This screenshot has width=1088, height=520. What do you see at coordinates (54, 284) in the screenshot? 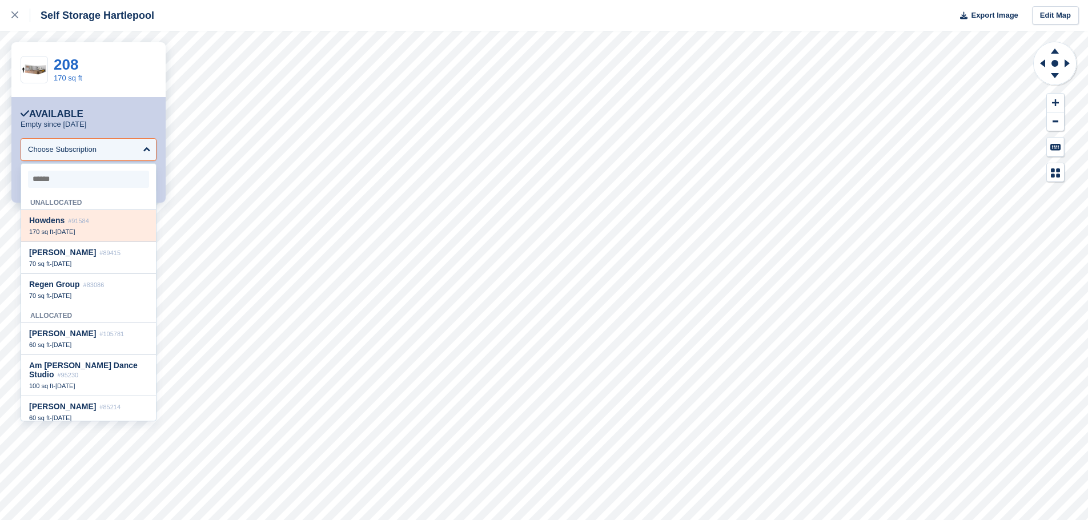
I see `span: Regen Group` at bounding box center [54, 284].